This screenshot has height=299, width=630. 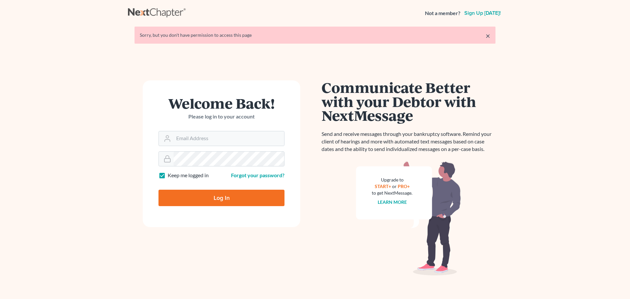 I want to click on div: Sorry, but you don't have permission to access this page, so click(x=315, y=35).